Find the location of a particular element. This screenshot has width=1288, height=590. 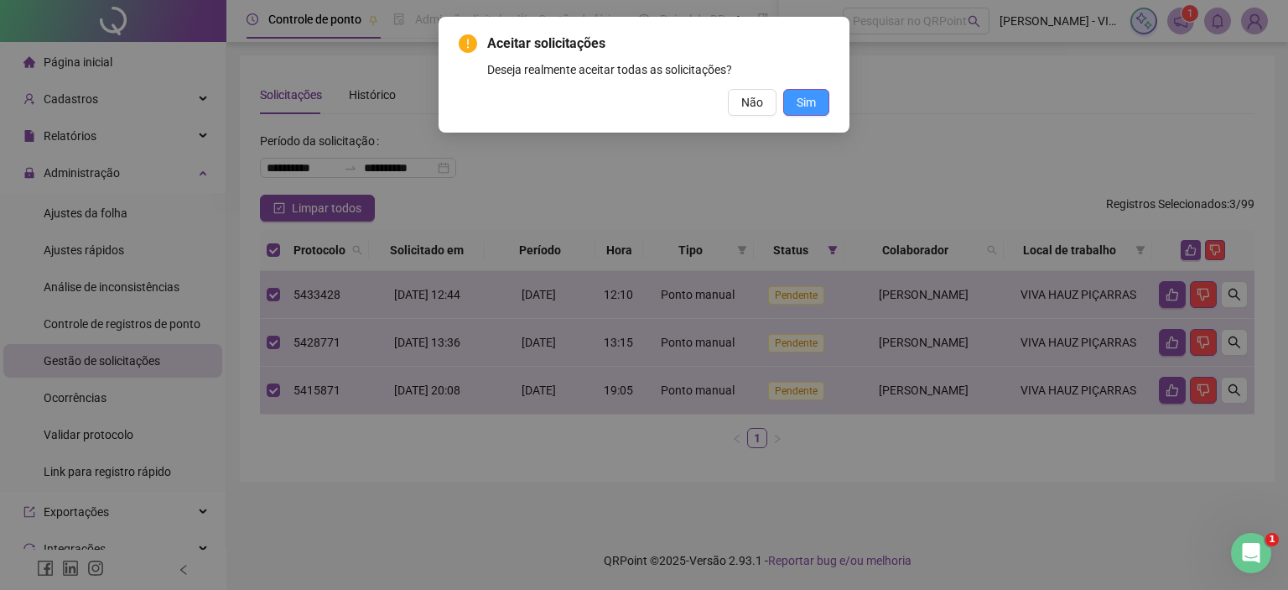

span: exclamation-circle is located at coordinates (468, 44).